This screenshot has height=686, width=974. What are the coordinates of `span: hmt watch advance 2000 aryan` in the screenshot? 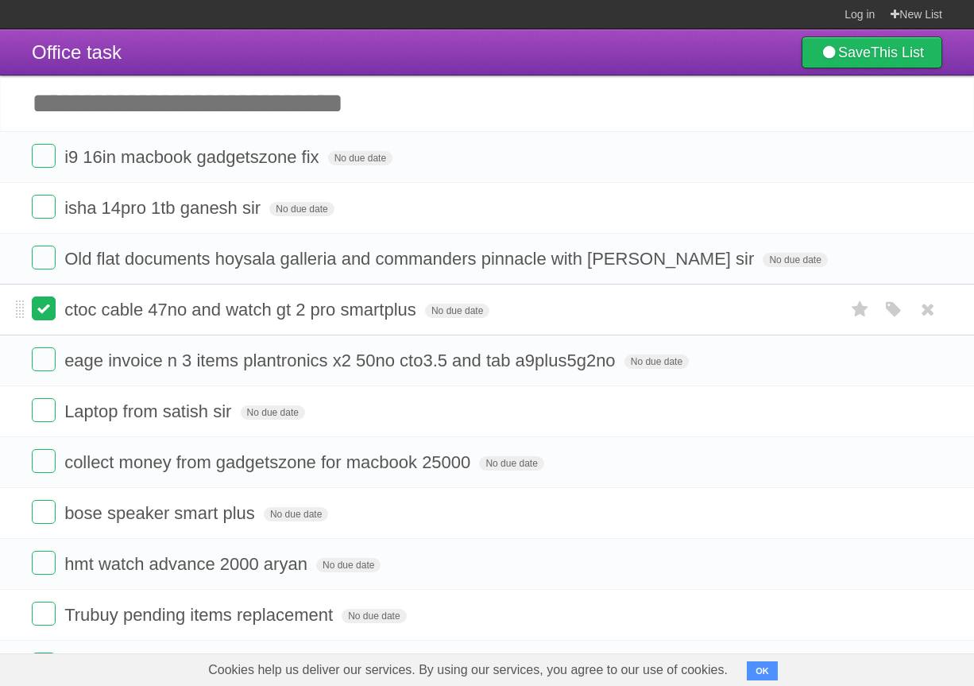 It's located at (188, 563).